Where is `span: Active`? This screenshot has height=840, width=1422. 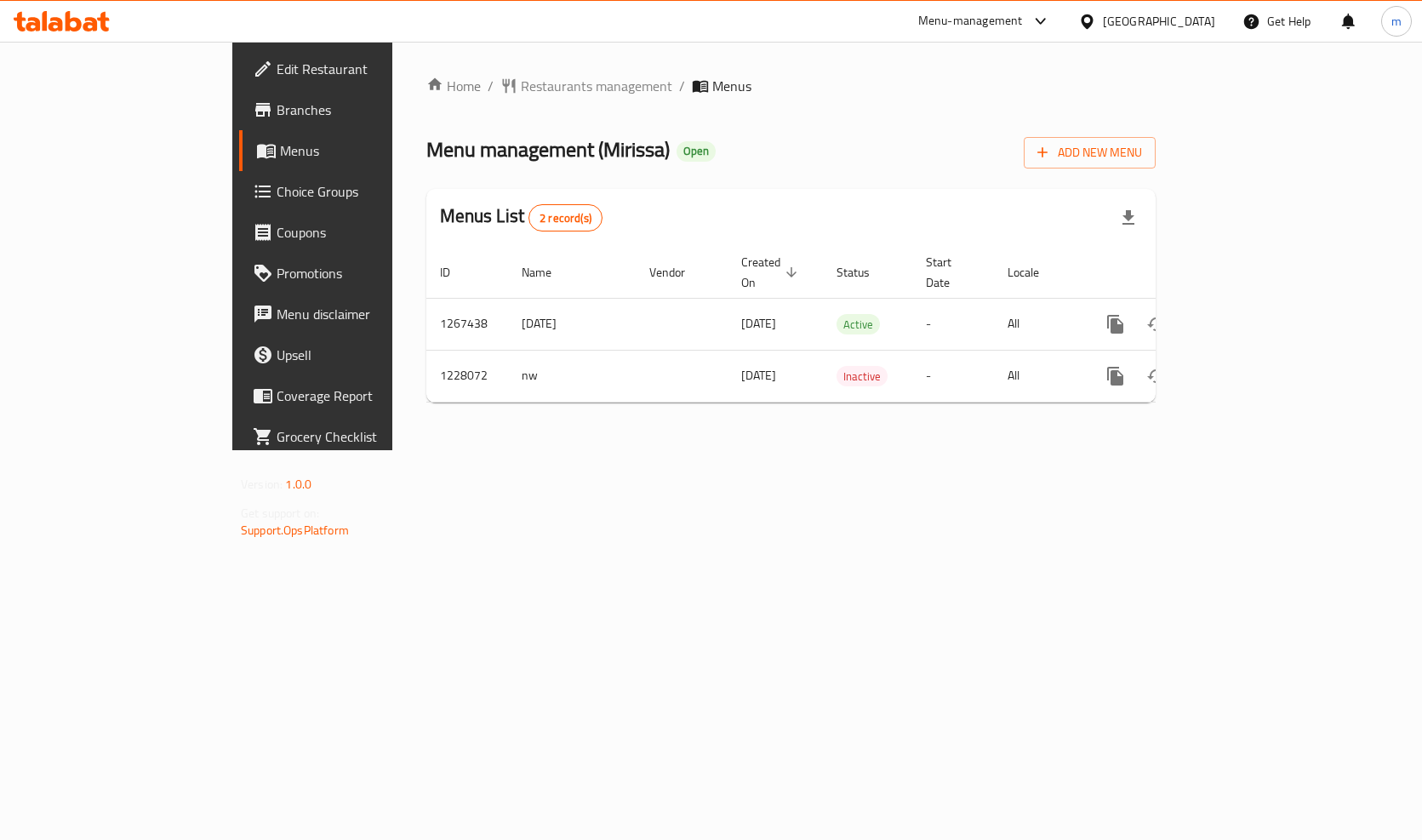 span: Active is located at coordinates (858, 325).